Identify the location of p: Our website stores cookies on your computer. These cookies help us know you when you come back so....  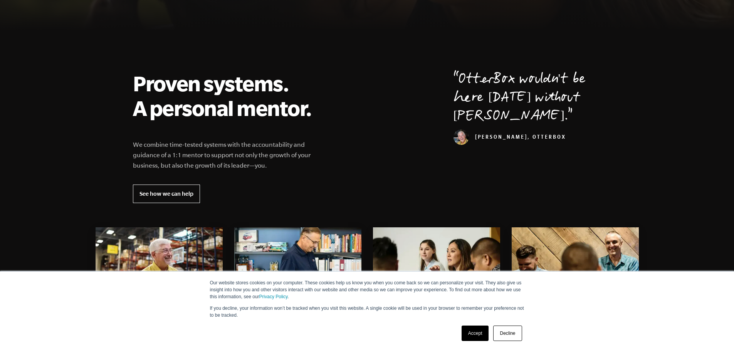
(367, 290).